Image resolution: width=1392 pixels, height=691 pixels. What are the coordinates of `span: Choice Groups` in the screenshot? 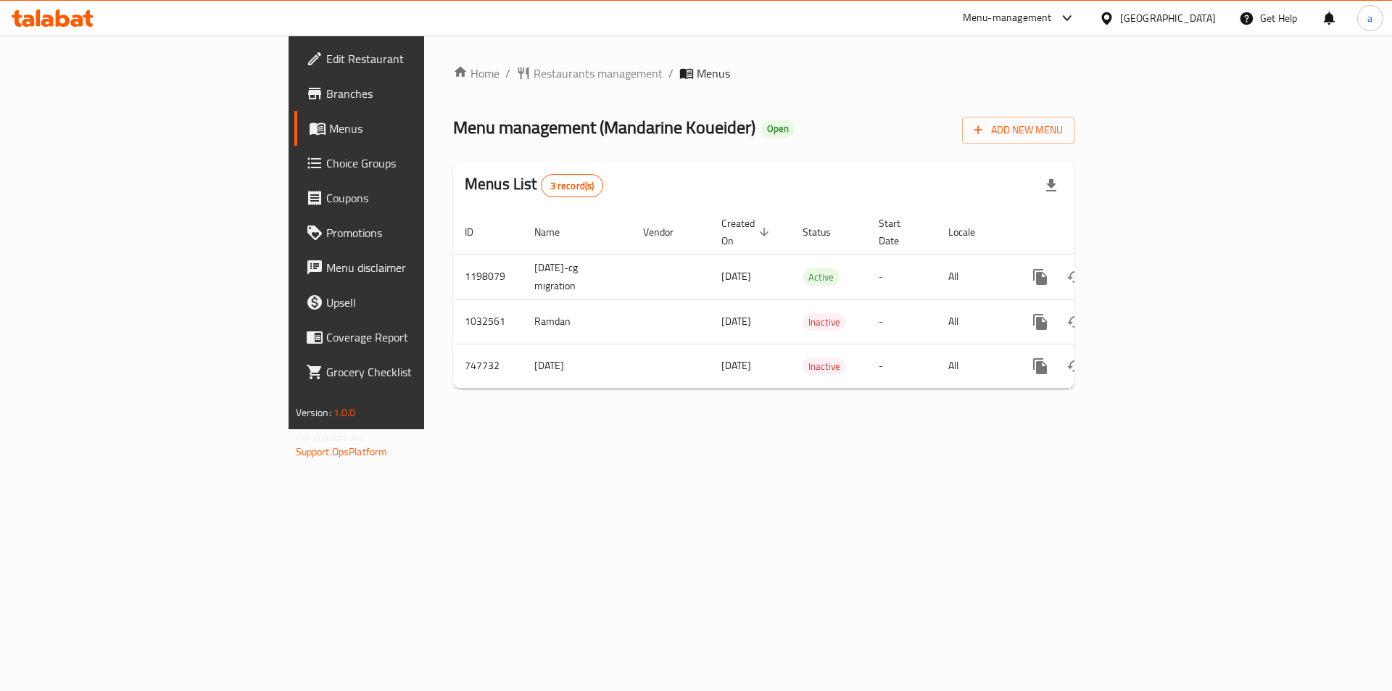 It's located at (418, 163).